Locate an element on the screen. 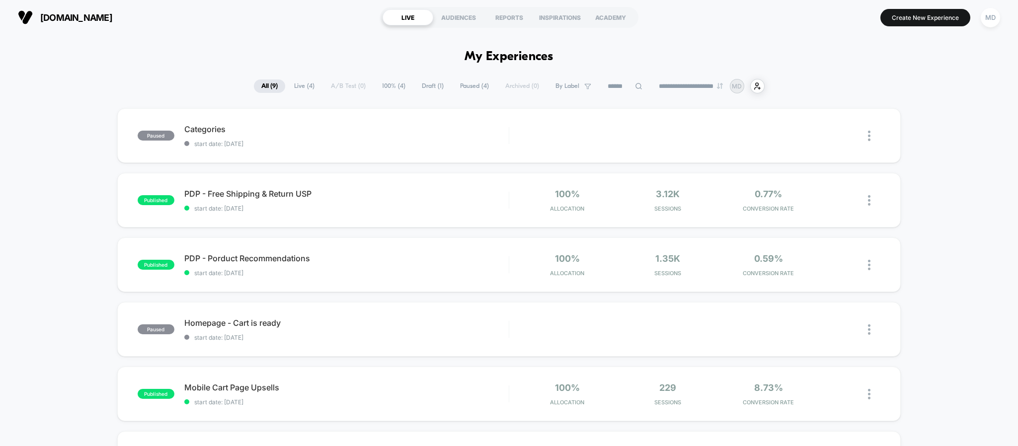  h1: My Experiences is located at coordinates (509, 57).